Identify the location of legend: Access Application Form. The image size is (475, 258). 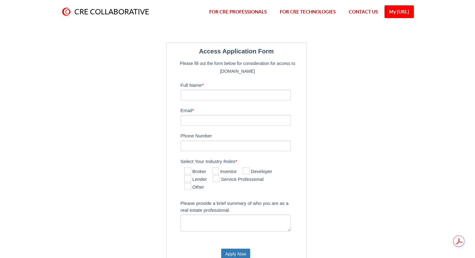
(237, 51).